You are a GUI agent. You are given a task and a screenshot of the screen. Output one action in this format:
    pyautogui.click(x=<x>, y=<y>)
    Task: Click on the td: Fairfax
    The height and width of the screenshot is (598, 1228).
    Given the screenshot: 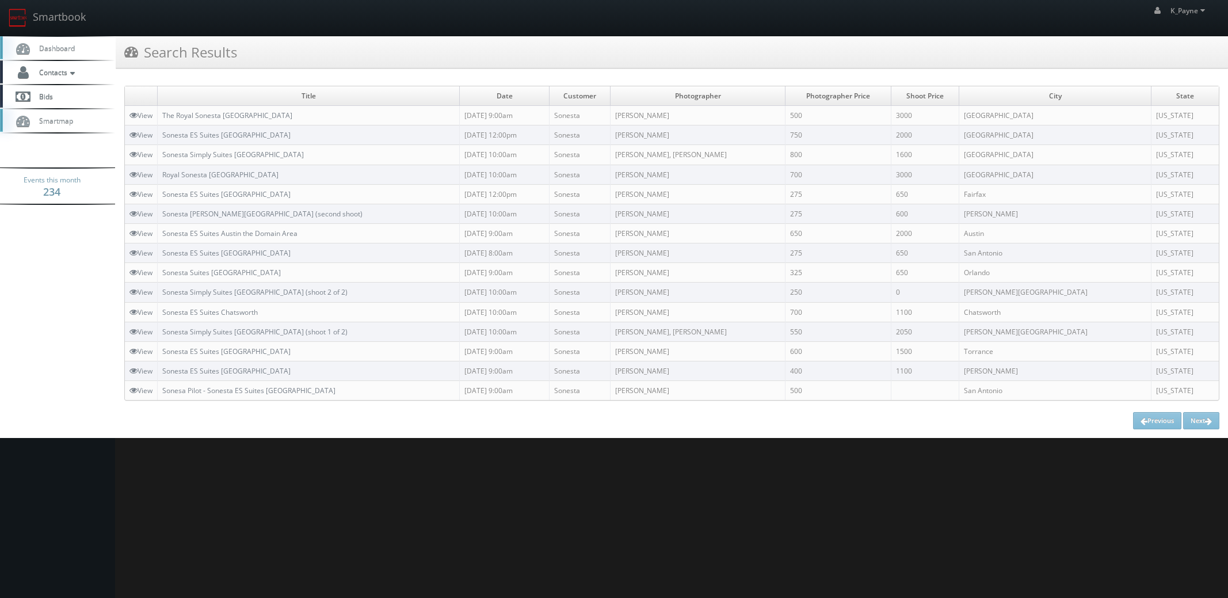 What is the action you would take?
    pyautogui.click(x=1056, y=194)
    